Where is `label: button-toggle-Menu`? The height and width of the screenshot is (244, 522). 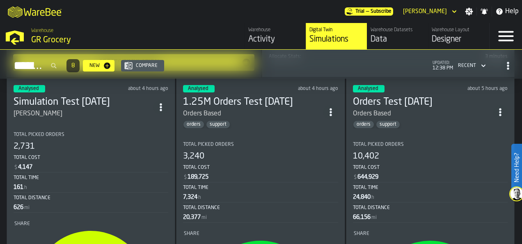
label: button-toggle-Menu is located at coordinates (506, 36).